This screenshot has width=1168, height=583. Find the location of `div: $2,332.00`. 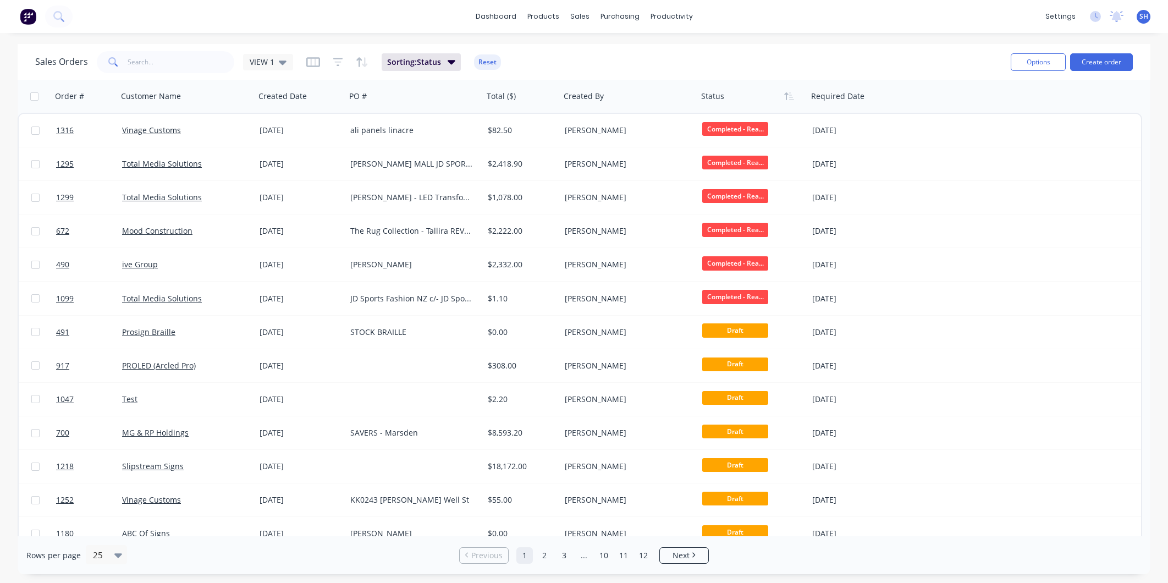

div: $2,332.00 is located at coordinates (520, 265).